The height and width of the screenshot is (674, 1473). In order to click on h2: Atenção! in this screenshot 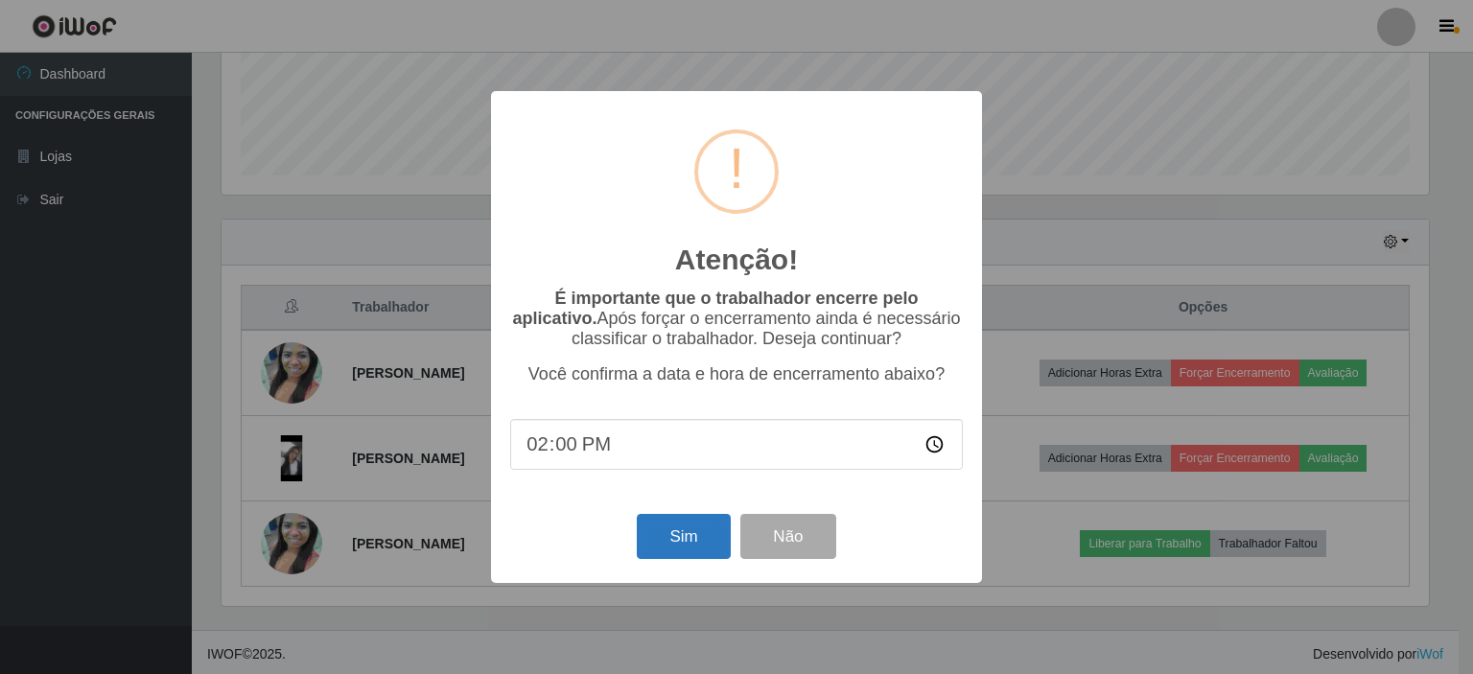, I will do `click(737, 260)`.